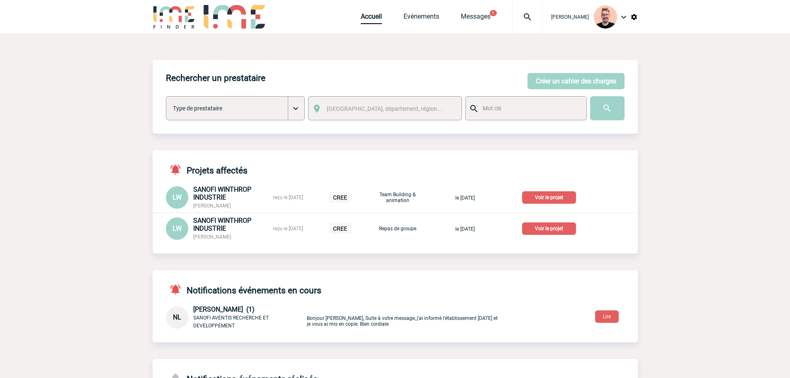 This screenshot has width=790, height=378. What do you see at coordinates (174, 17) in the screenshot?
I see `img: IME-Finder` at bounding box center [174, 17].